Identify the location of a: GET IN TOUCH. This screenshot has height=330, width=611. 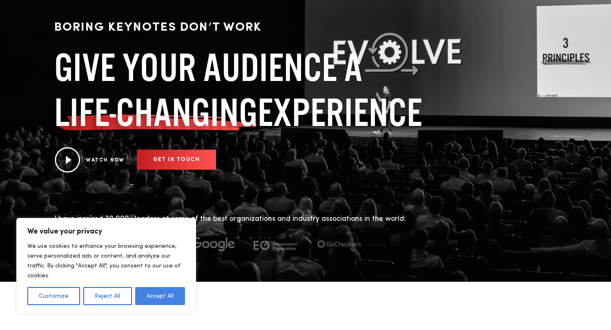
(176, 159).